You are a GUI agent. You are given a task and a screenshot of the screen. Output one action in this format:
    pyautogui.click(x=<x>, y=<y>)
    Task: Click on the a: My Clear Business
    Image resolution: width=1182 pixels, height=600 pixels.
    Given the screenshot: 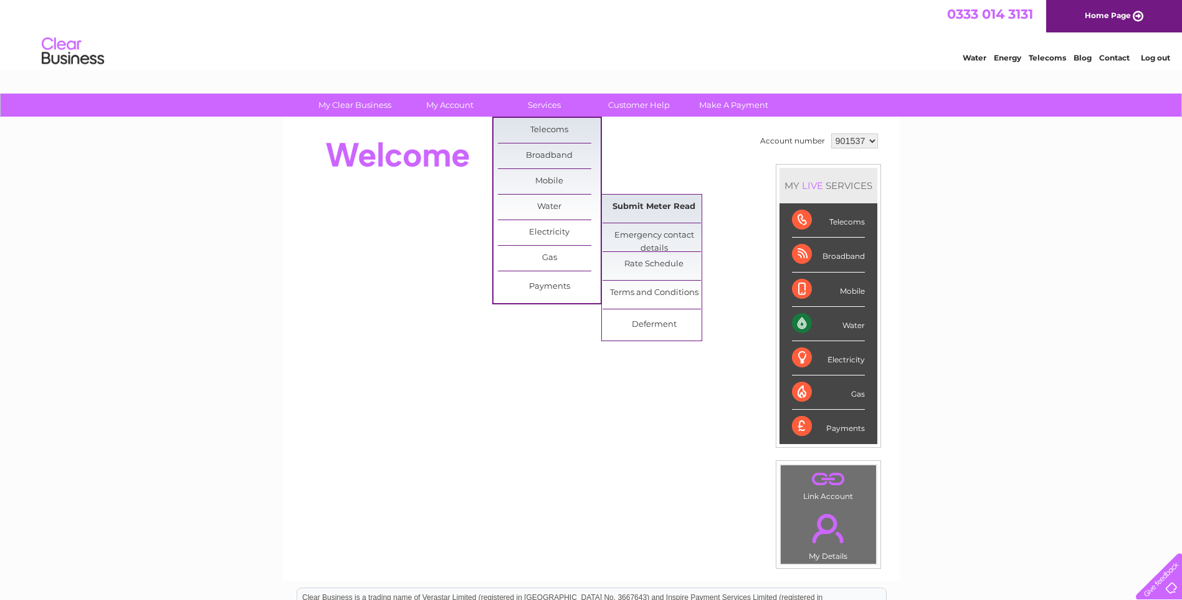 What is the action you would take?
    pyautogui.click(x=355, y=105)
    